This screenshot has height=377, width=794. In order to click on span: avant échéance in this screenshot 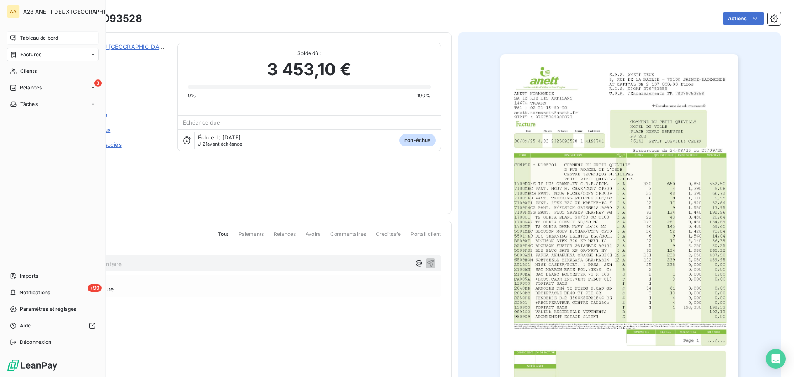, I will do `click(220, 144)`.